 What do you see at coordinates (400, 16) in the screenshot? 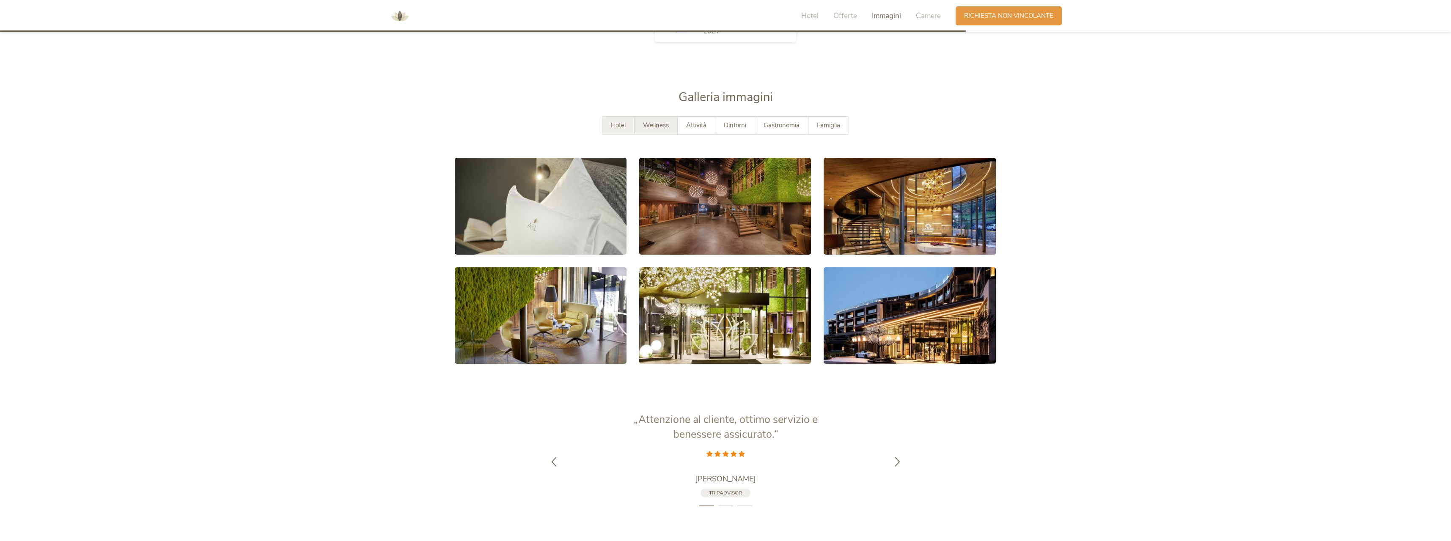
I see `img: AMONTI & LUNARIS Wellnessresort` at bounding box center [400, 16].